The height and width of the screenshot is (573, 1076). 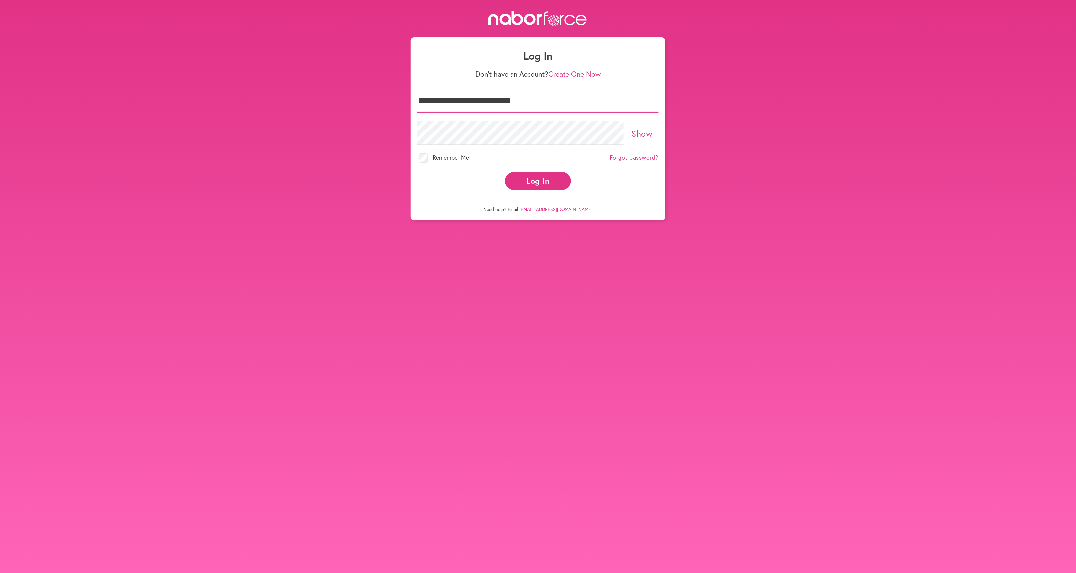 I want to click on a: Forgot password?, so click(x=634, y=158).